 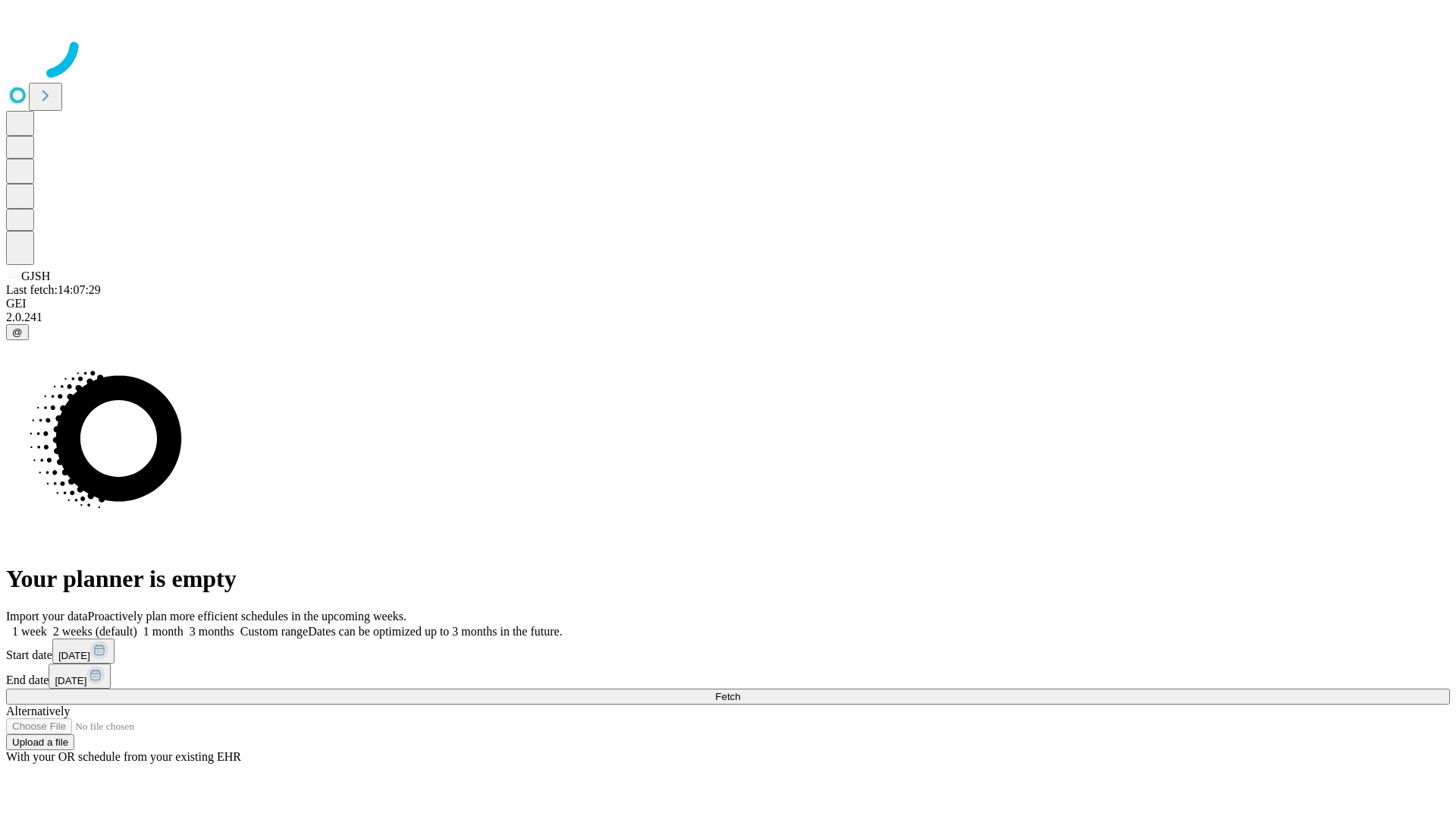 I want to click on span: Custom range, so click(x=274, y=630).